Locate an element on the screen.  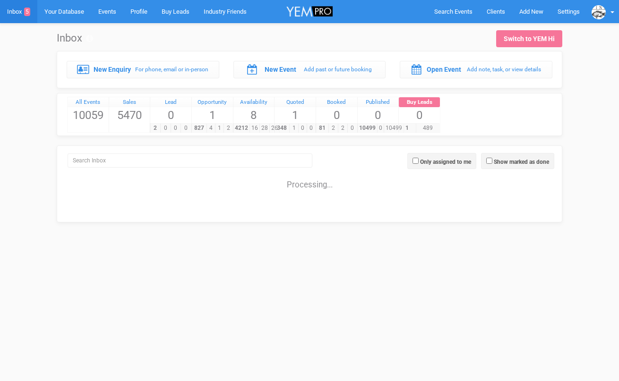
label: Only assigned to me is located at coordinates (445, 162).